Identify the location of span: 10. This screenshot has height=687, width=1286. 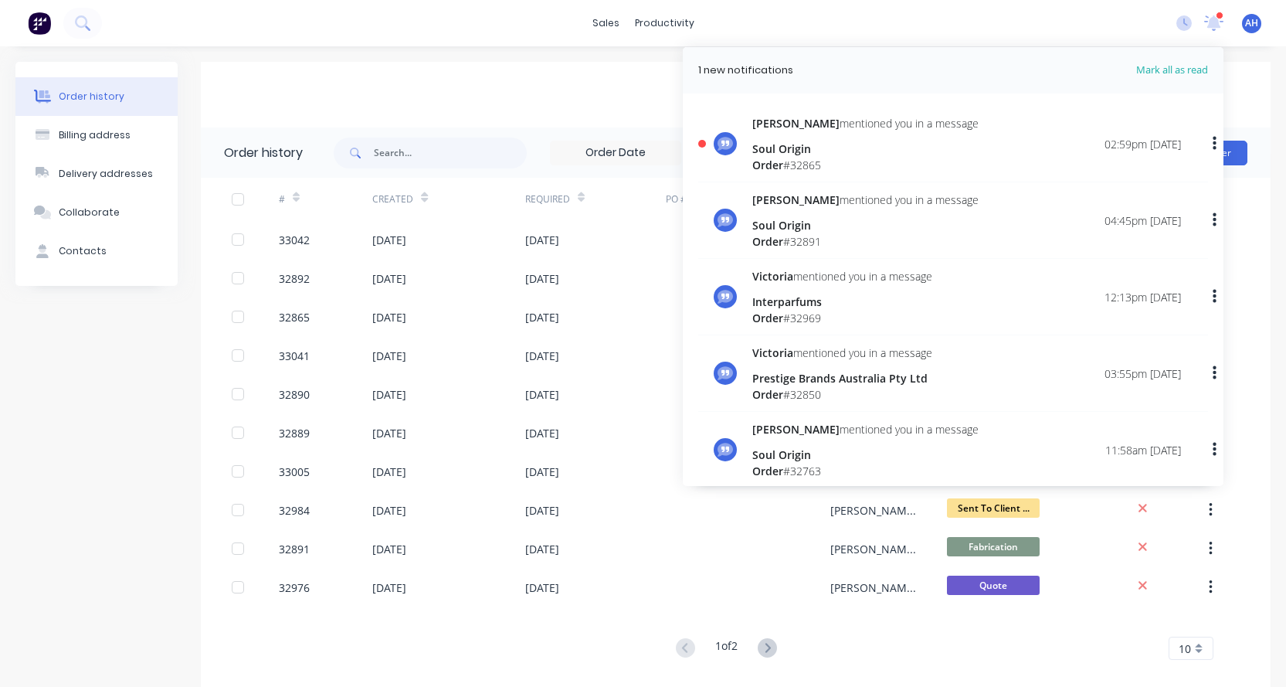
(1185, 648).